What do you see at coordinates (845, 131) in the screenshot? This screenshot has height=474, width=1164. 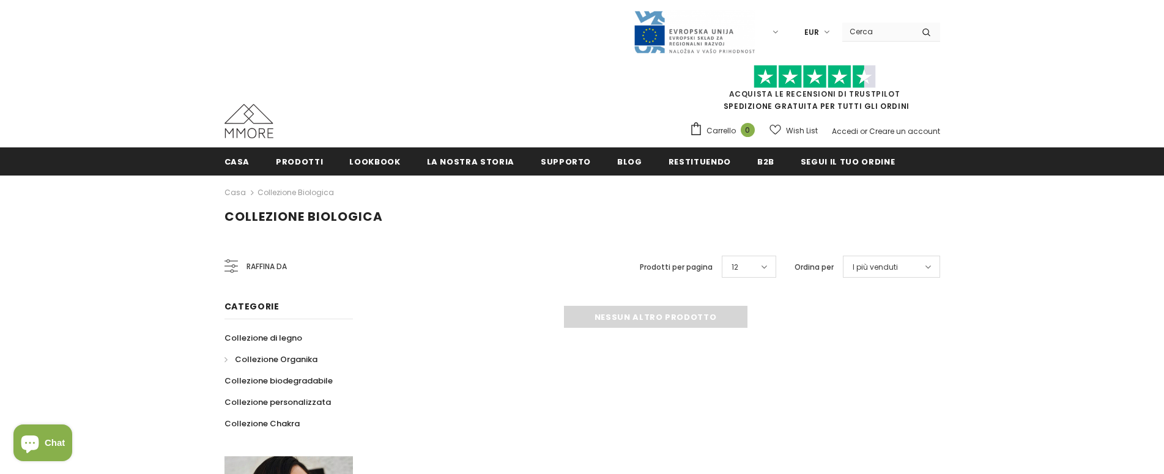 I see `a: Accedi` at bounding box center [845, 131].